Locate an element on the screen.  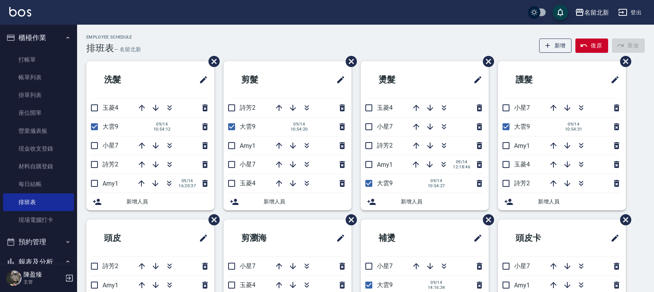
span: 10:54:20 is located at coordinates (299, 129).